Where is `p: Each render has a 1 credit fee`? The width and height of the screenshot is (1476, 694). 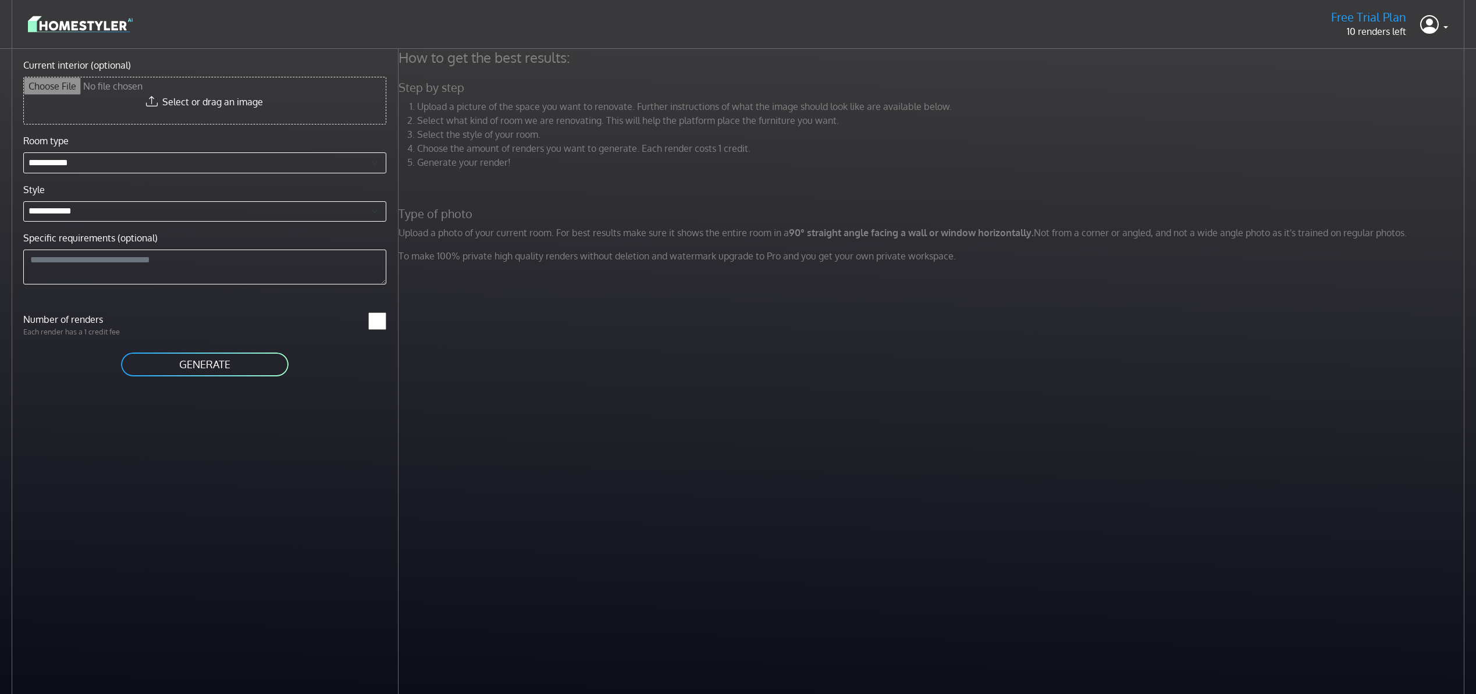 p: Each render has a 1 credit fee is located at coordinates (111, 332).